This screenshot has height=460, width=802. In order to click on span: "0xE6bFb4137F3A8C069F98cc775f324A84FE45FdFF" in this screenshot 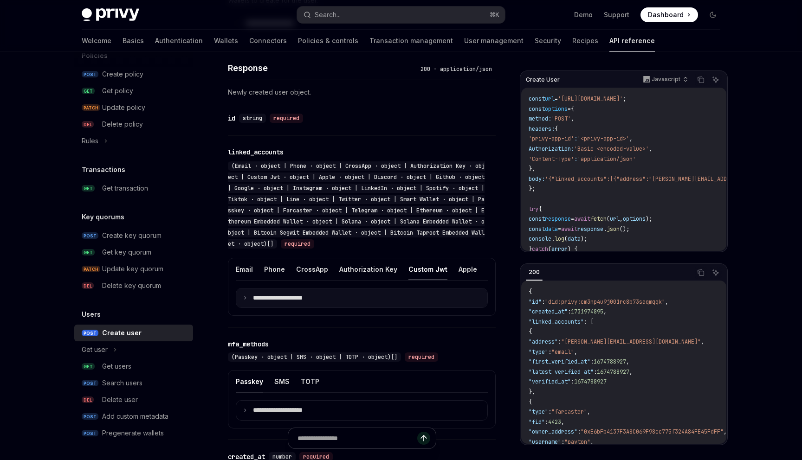, I will do `click(652, 432)`.